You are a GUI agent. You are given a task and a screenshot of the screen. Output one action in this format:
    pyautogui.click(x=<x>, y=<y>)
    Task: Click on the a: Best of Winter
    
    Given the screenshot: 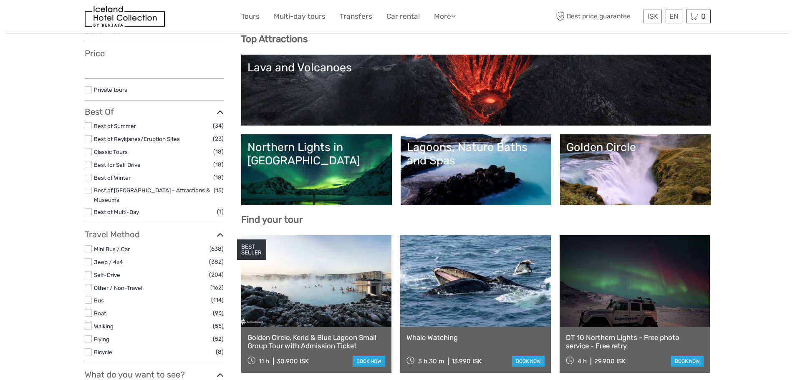 What is the action you would take?
    pyautogui.click(x=112, y=178)
    